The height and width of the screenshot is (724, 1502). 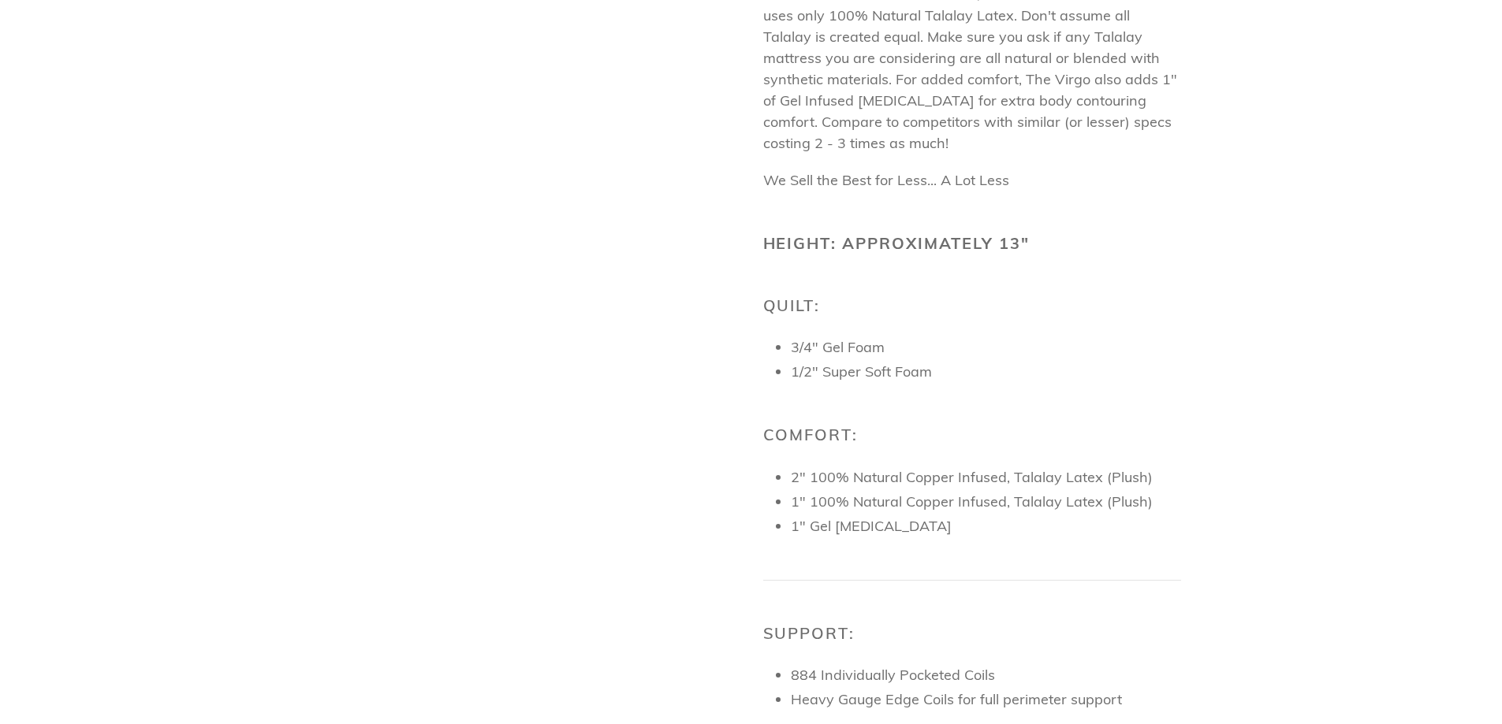 I want to click on p: Heavy Gauge Edge Coils for full perimeter support, so click(x=985, y=699).